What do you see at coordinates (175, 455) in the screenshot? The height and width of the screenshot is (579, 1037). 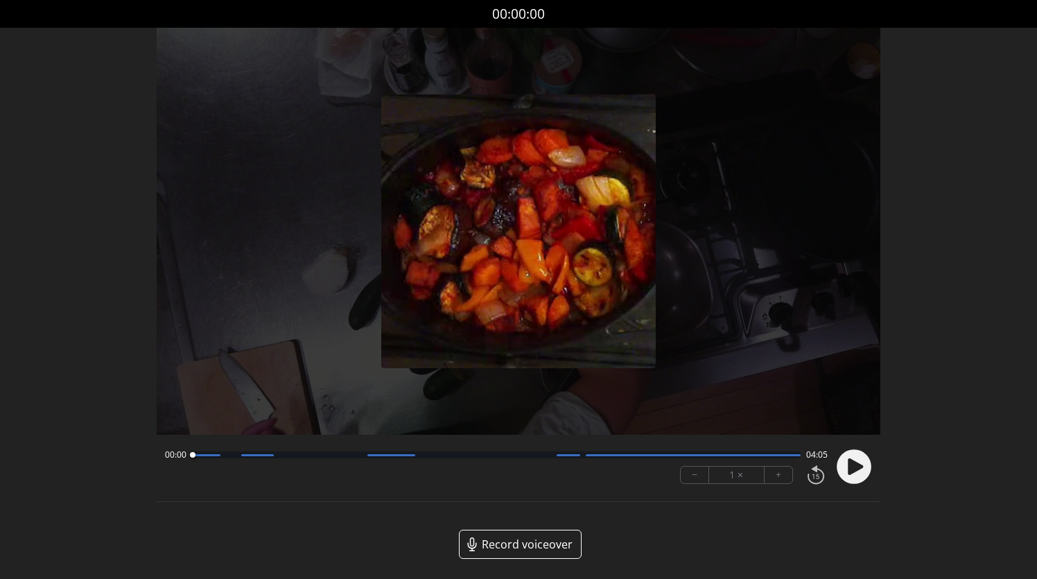 I see `span: 00:00` at bounding box center [175, 455].